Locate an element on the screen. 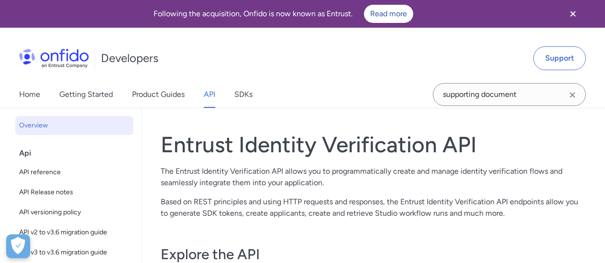 The image size is (605, 263). a: API versioning policy is located at coordinates (74, 213).